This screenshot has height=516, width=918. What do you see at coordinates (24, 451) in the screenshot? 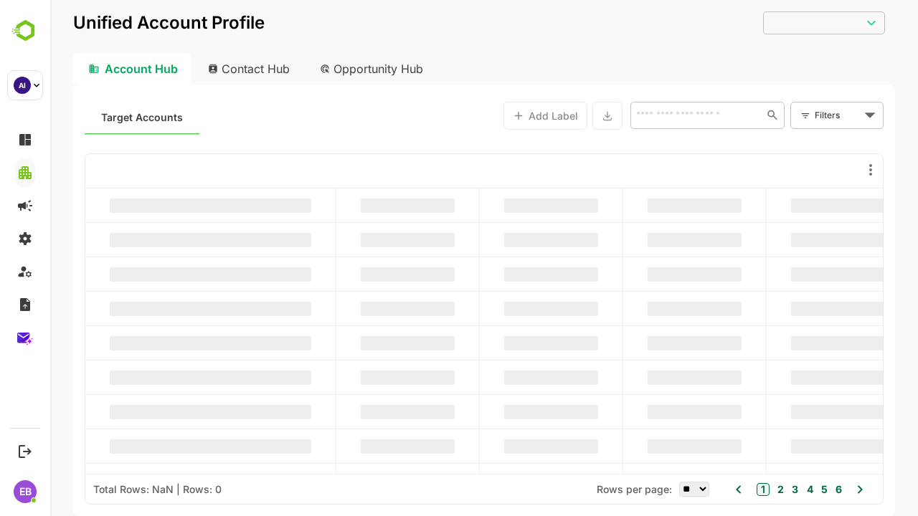
I see `button: Logout` at bounding box center [24, 451].